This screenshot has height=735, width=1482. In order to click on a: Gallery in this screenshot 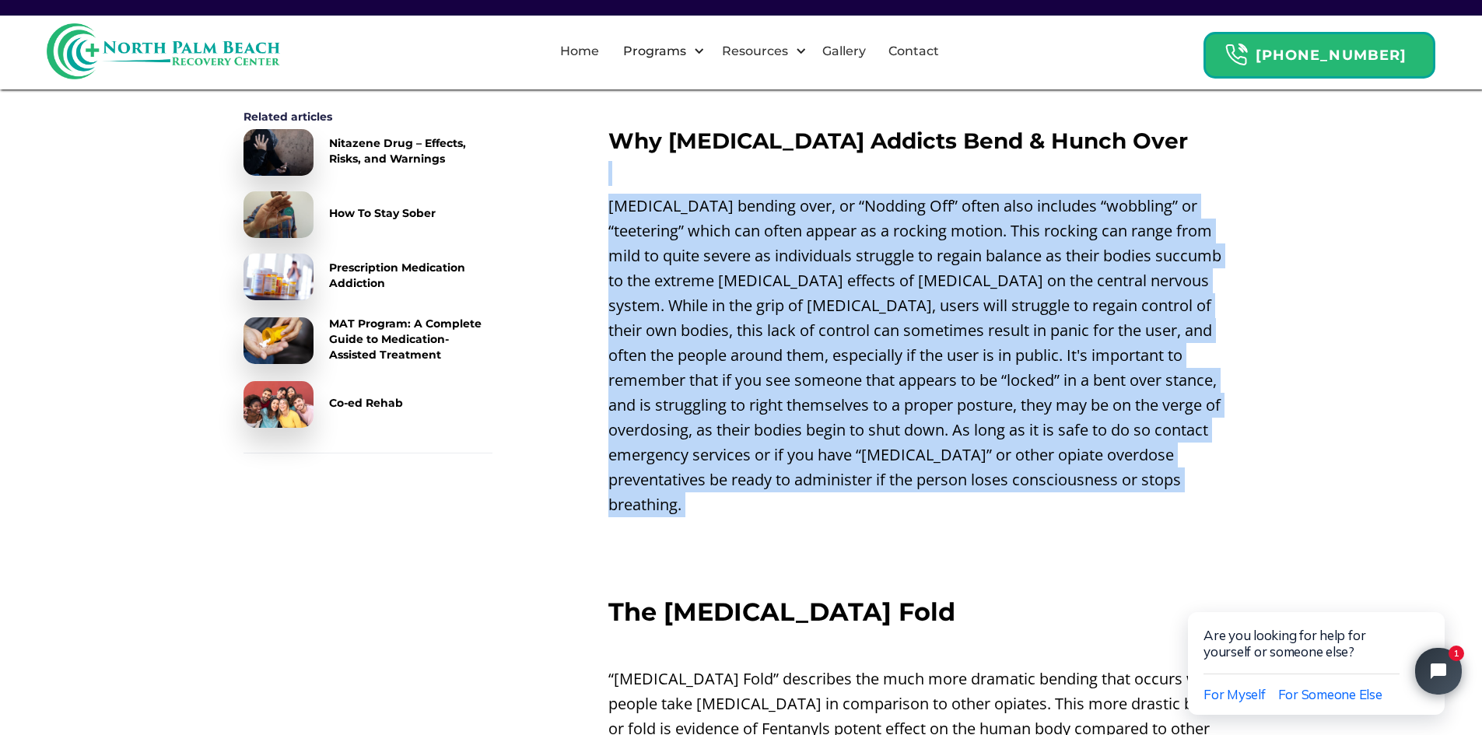, I will do `click(844, 51)`.